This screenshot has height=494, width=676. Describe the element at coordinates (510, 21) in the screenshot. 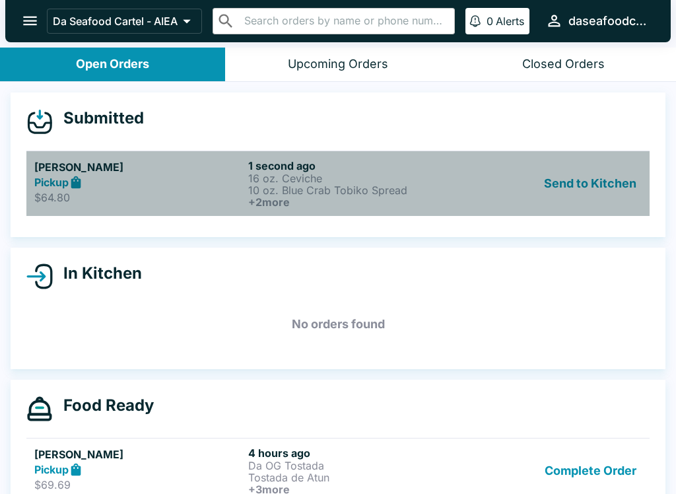

I see `p: Alerts` at that location.